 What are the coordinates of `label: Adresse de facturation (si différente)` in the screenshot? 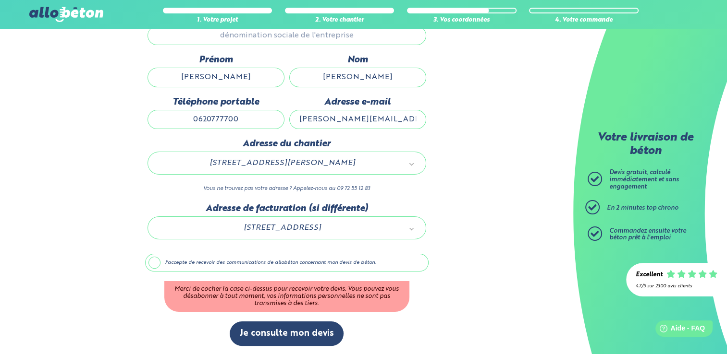 It's located at (287, 209).